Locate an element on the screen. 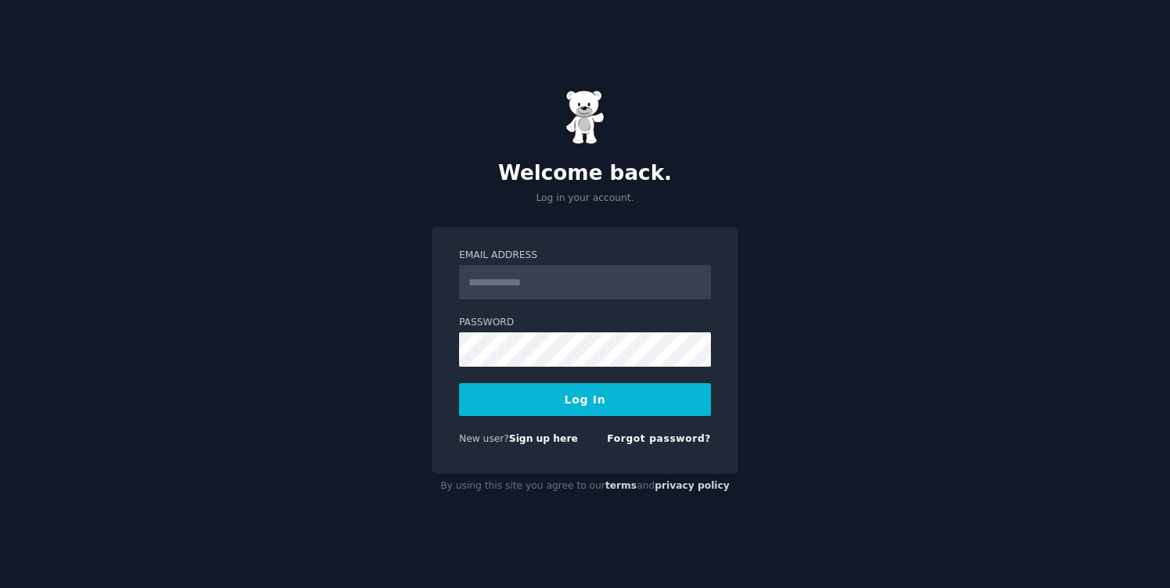 Image resolution: width=1170 pixels, height=588 pixels. div: By using this site you agree to our and is located at coordinates (585, 486).